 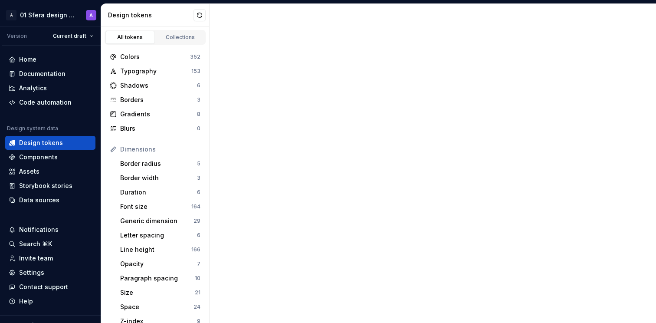 I want to click on a: Shadows6, so click(x=155, y=86).